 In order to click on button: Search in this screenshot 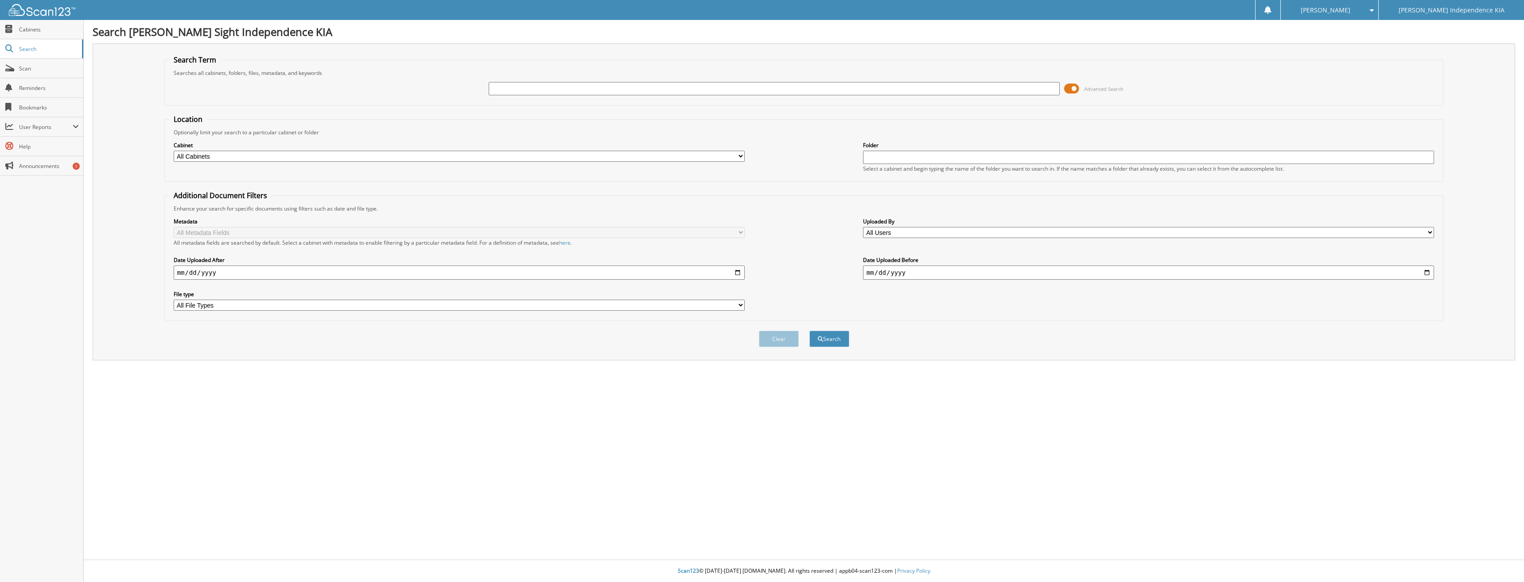, I will do `click(830, 339)`.